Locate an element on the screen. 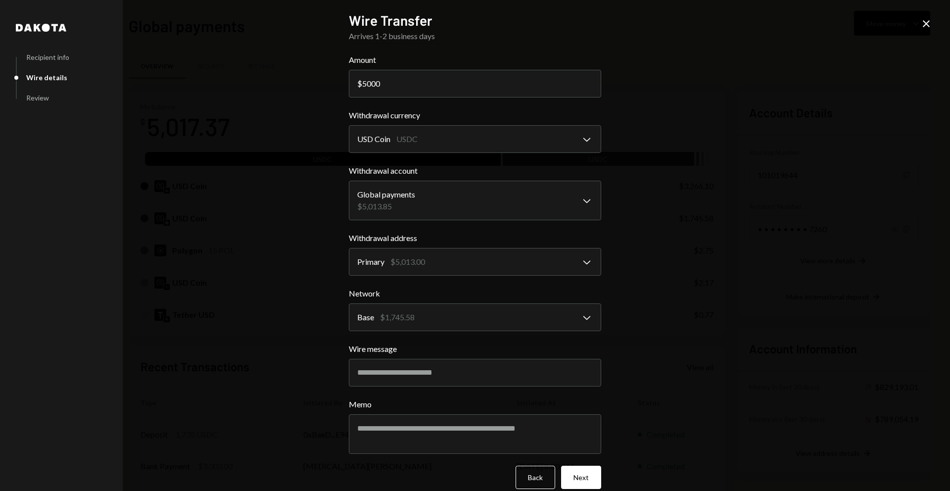  button: Withdrawal currency is located at coordinates (475, 139).